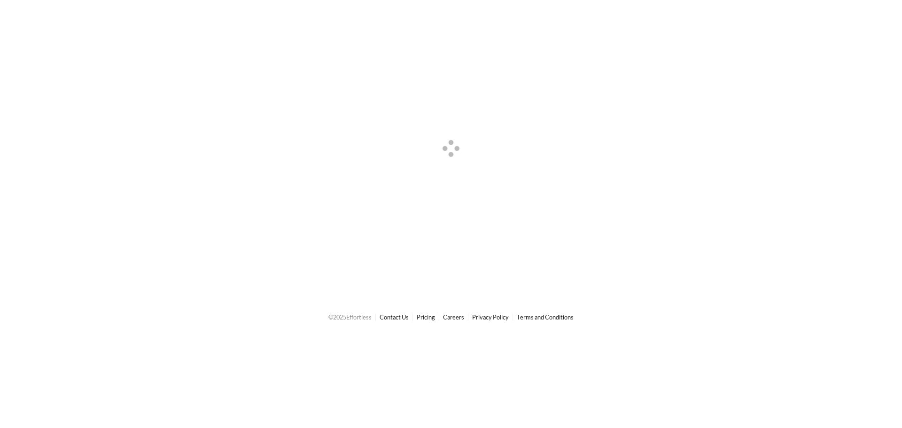 Image resolution: width=902 pixels, height=428 pixels. Describe the element at coordinates (453, 317) in the screenshot. I see `a: Careers` at that location.